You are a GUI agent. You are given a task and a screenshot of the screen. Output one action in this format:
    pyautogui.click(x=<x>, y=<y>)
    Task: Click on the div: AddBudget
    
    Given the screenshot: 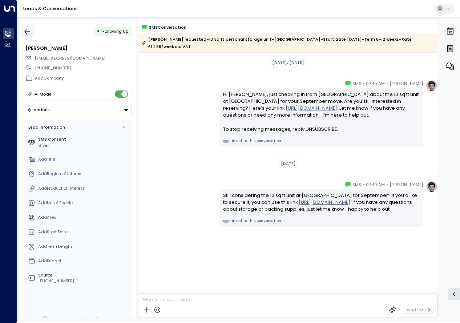 What is the action you would take?
    pyautogui.click(x=84, y=261)
    